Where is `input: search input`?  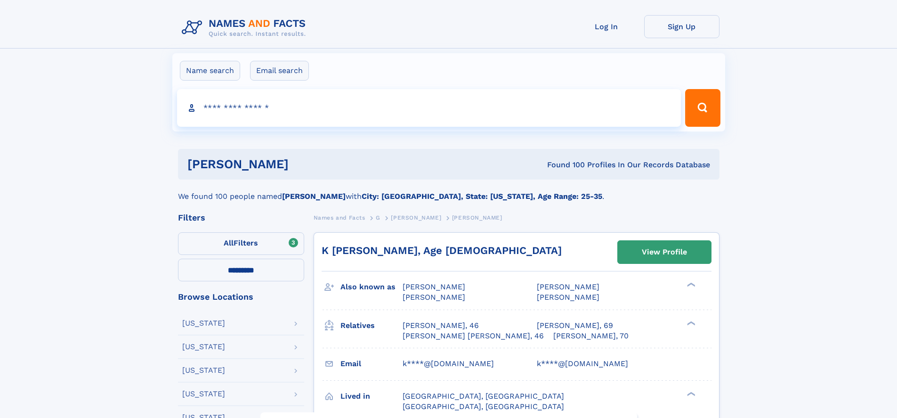
input: search input is located at coordinates (429, 108).